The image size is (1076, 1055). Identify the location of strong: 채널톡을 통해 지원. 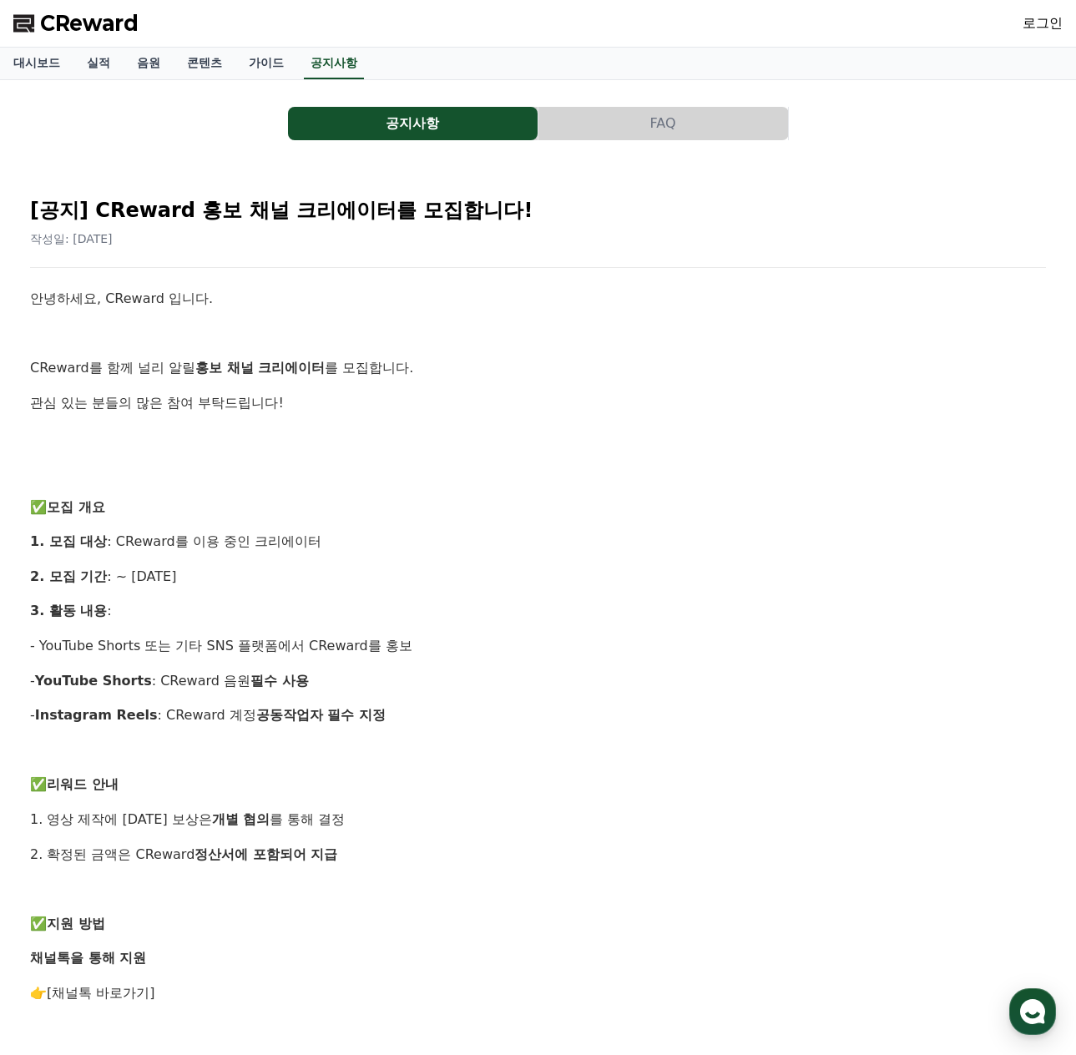
(88, 957).